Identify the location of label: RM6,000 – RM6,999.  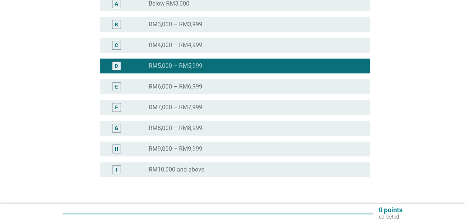
(175, 87).